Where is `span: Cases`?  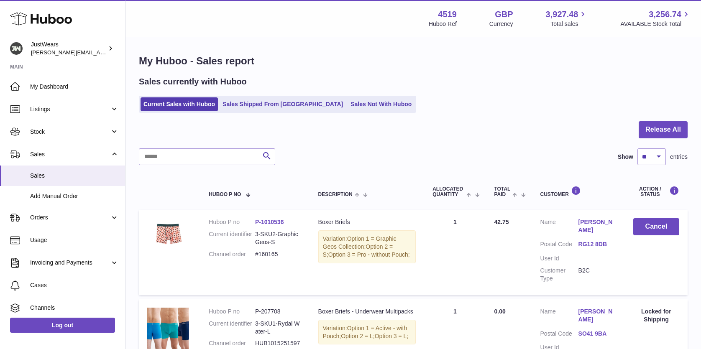
span: Cases is located at coordinates (74, 285).